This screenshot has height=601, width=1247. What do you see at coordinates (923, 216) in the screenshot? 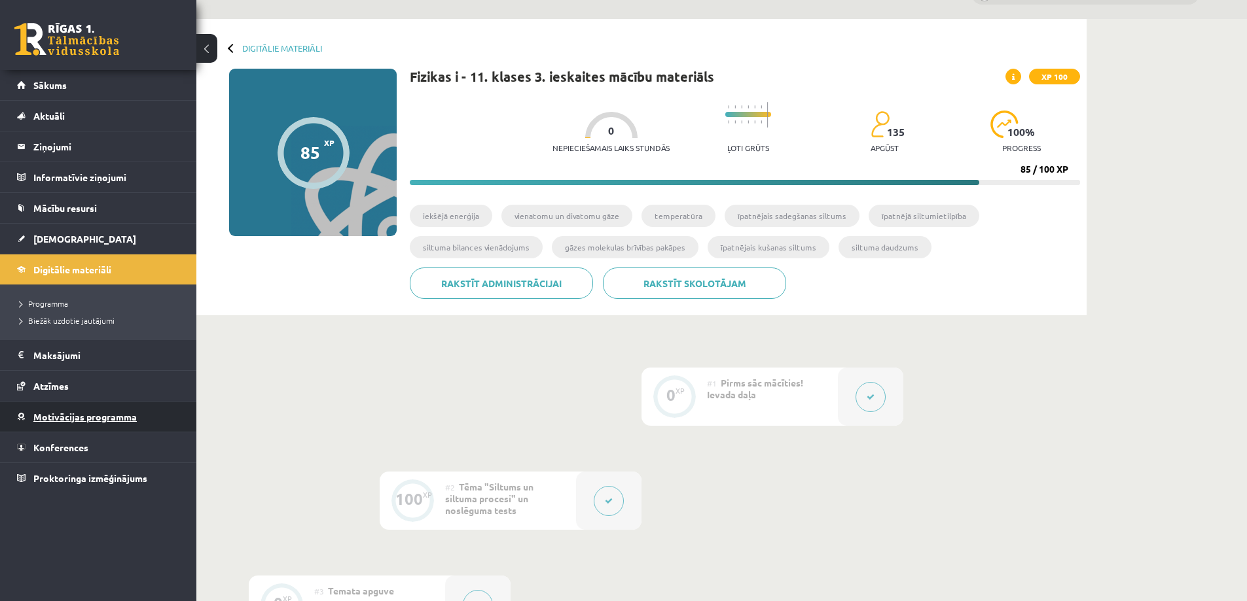
I see `li: īpatnējā siltumietilpība` at bounding box center [923, 216].